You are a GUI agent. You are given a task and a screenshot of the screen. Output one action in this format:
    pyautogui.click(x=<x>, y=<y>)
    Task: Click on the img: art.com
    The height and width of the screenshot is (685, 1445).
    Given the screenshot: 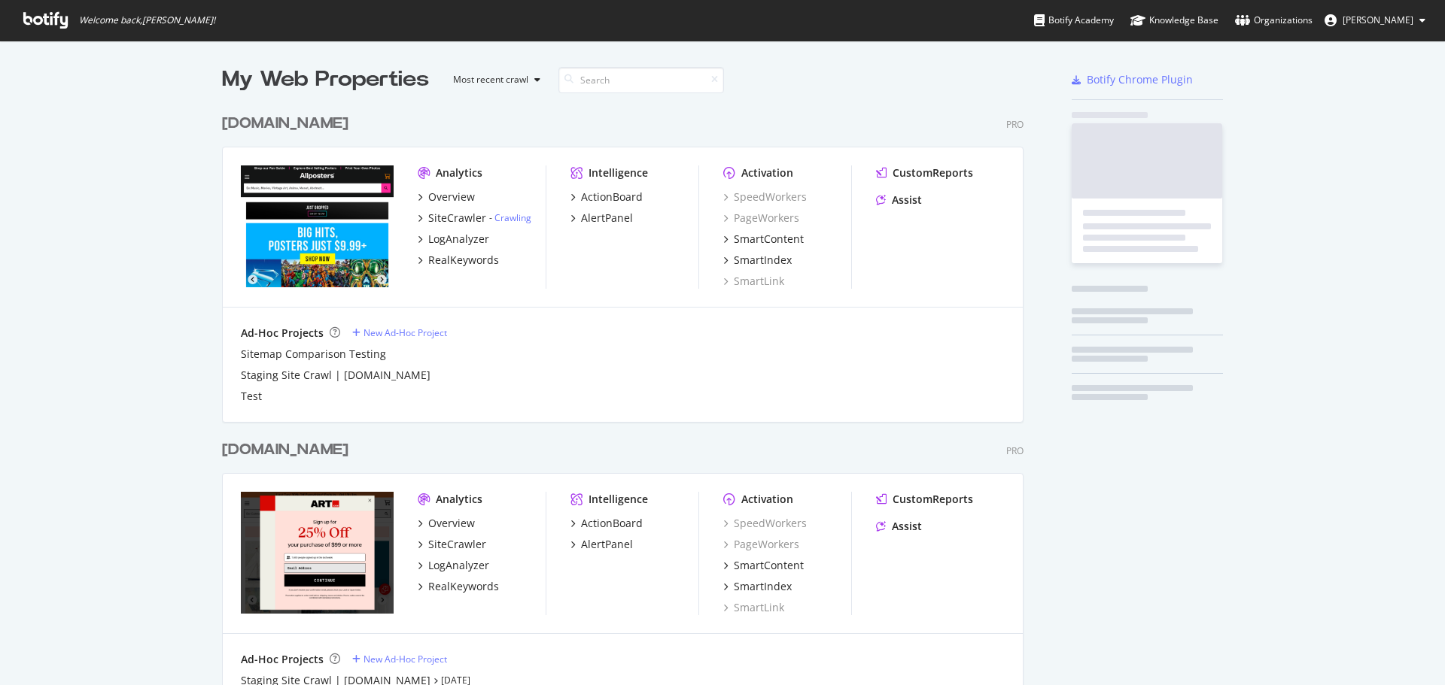 What is the action you would take?
    pyautogui.click(x=317, y=553)
    